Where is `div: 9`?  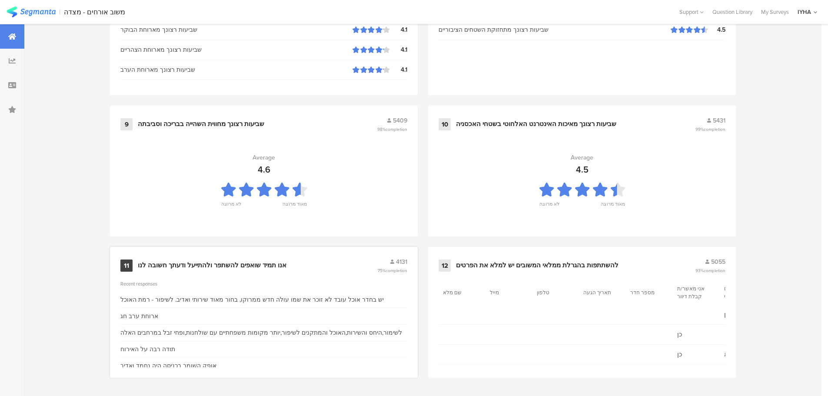 div: 9 is located at coordinates (127, 124).